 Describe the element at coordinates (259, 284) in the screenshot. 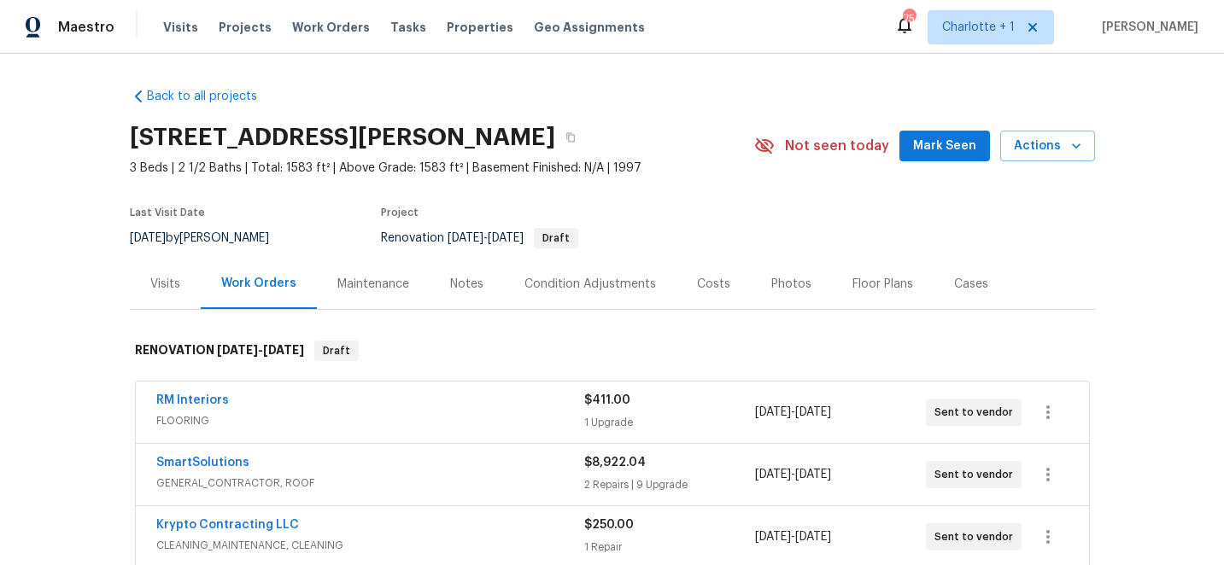

I see `div: Work Orders` at that location.